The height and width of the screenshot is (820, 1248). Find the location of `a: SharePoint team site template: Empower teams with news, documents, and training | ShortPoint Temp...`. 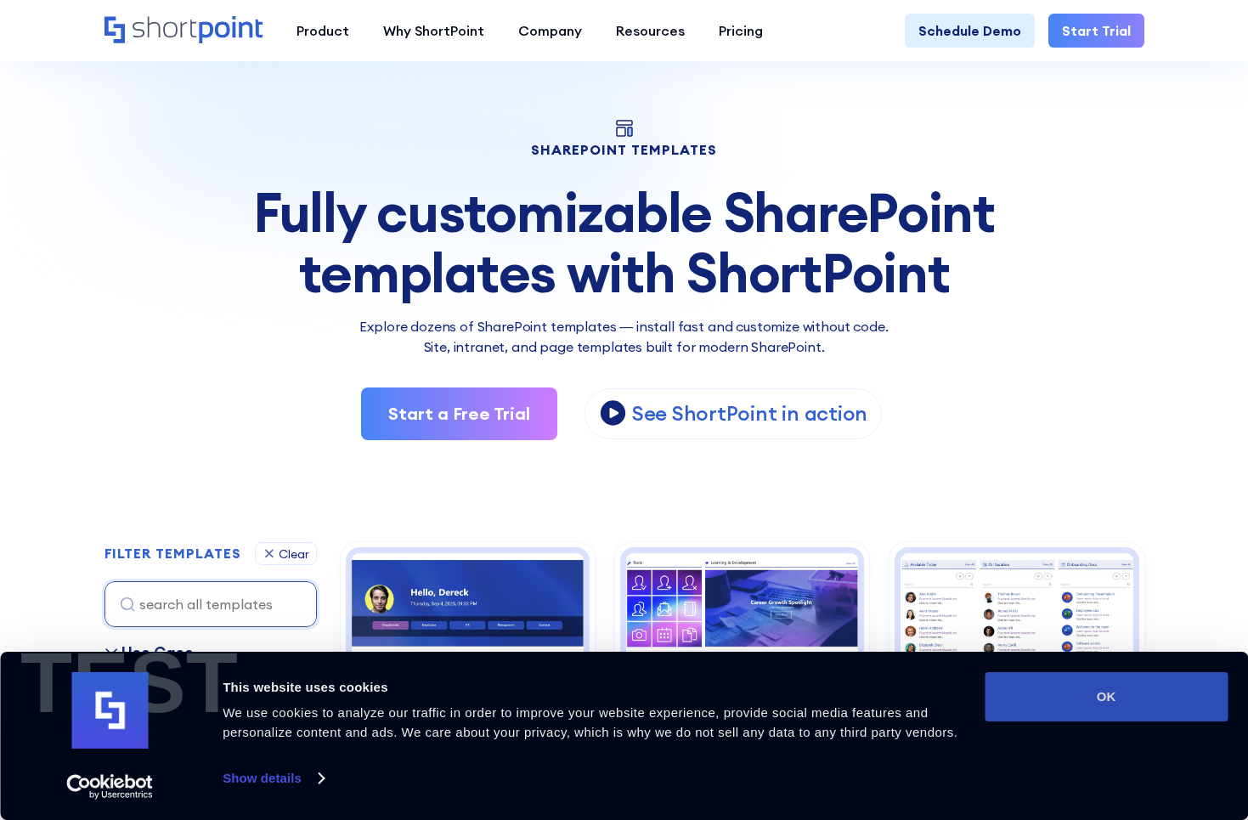

a: SharePoint team site template: Empower teams with news, documents, and training | ShortPoint Temp... is located at coordinates (1016, 681).